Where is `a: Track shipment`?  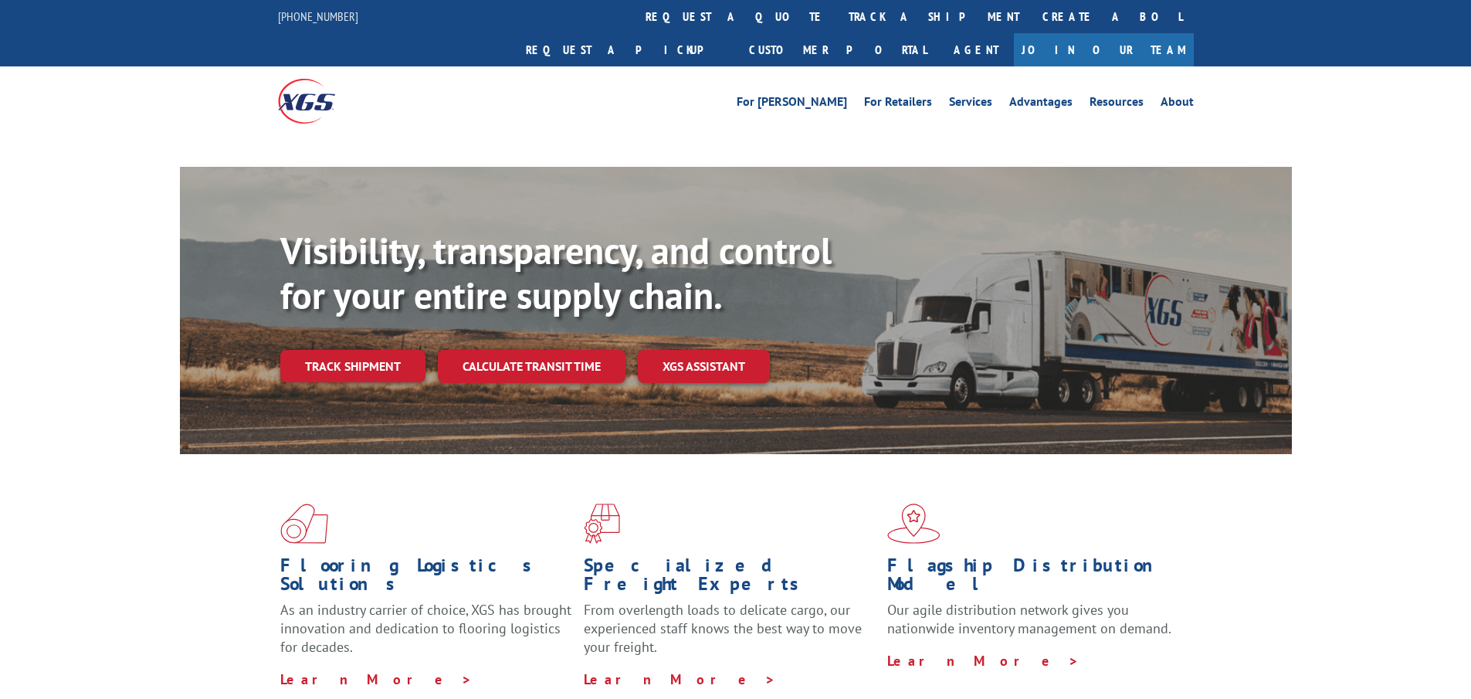
a: Track shipment is located at coordinates (353, 366).